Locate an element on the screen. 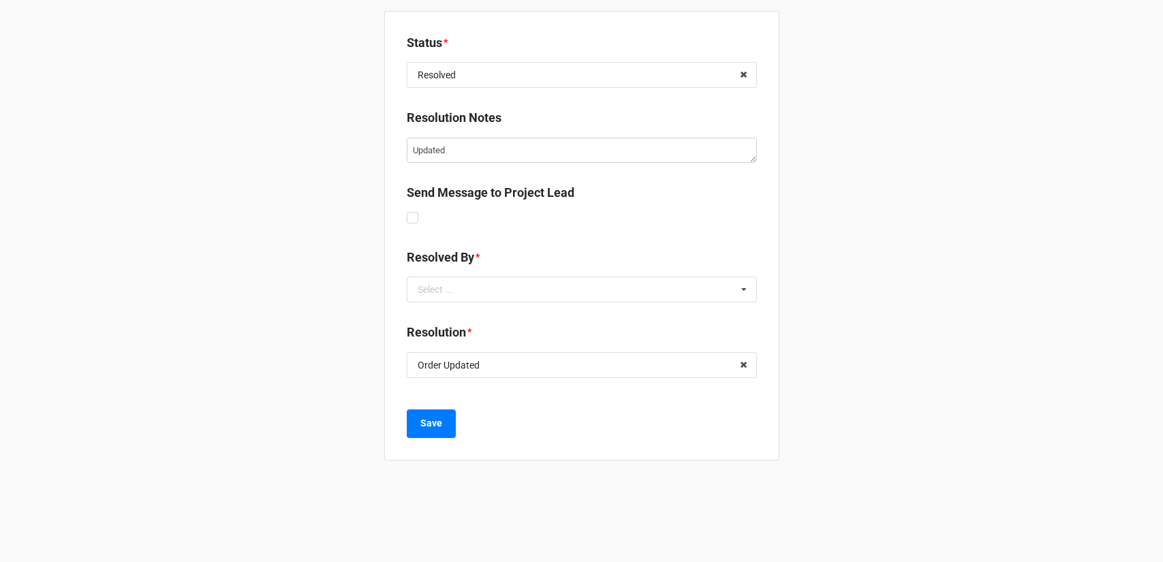 The width and height of the screenshot is (1163, 562). div: Order Updated is located at coordinates (448, 365).